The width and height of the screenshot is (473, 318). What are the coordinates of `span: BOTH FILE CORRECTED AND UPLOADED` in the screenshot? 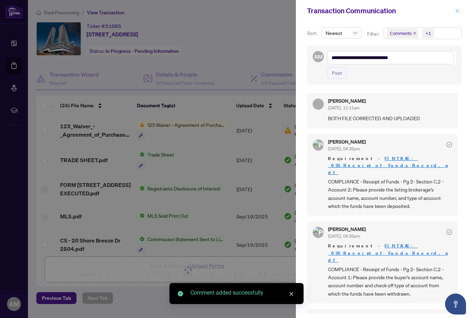 It's located at (390, 118).